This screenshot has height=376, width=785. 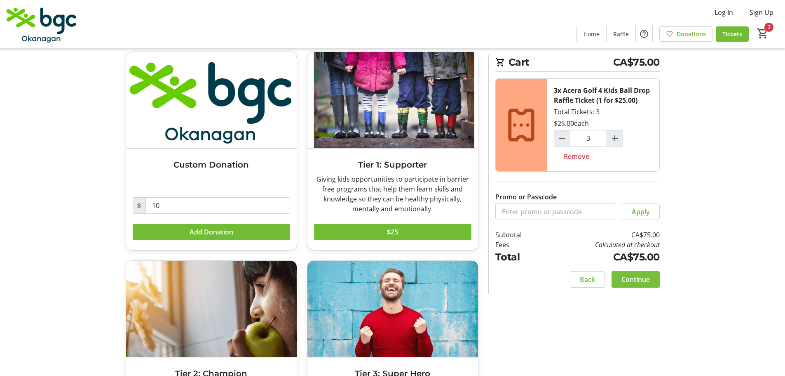 What do you see at coordinates (571, 123) in the screenshot?
I see `div: $25.00 each` at bounding box center [571, 123].